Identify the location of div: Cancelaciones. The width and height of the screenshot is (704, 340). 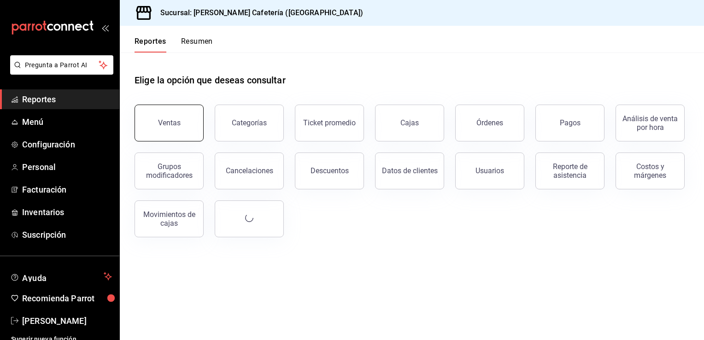
(249, 171).